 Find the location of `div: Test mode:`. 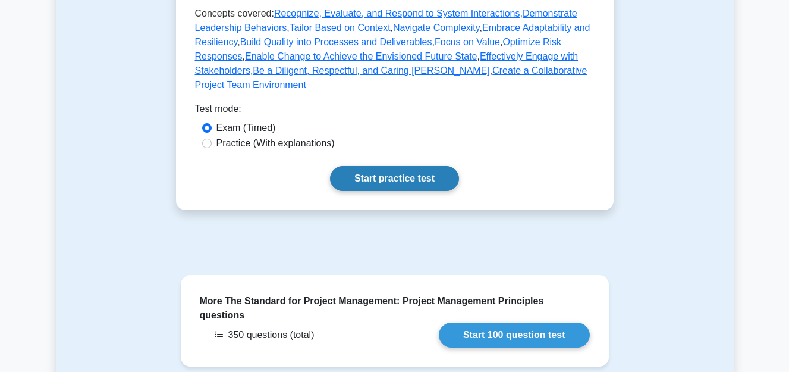

div: Test mode: is located at coordinates (395, 111).